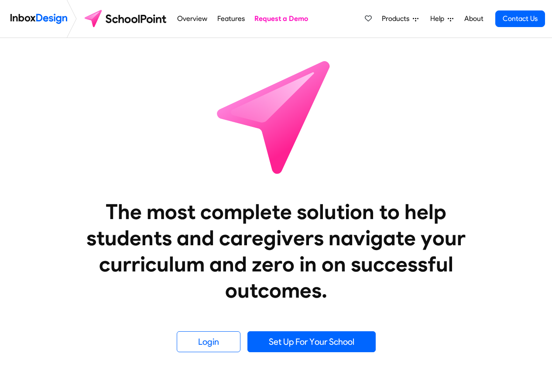 Image resolution: width=552 pixels, height=381 pixels. I want to click on heading: The most complete solution to help students and caregivers navigate your curriculum and zero in o..., so click(276, 251).